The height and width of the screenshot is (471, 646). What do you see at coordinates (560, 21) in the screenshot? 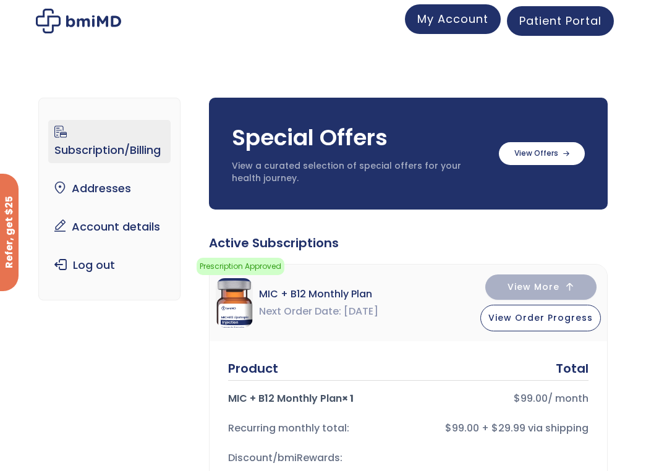
I see `a: Patient Portal` at bounding box center [560, 21].